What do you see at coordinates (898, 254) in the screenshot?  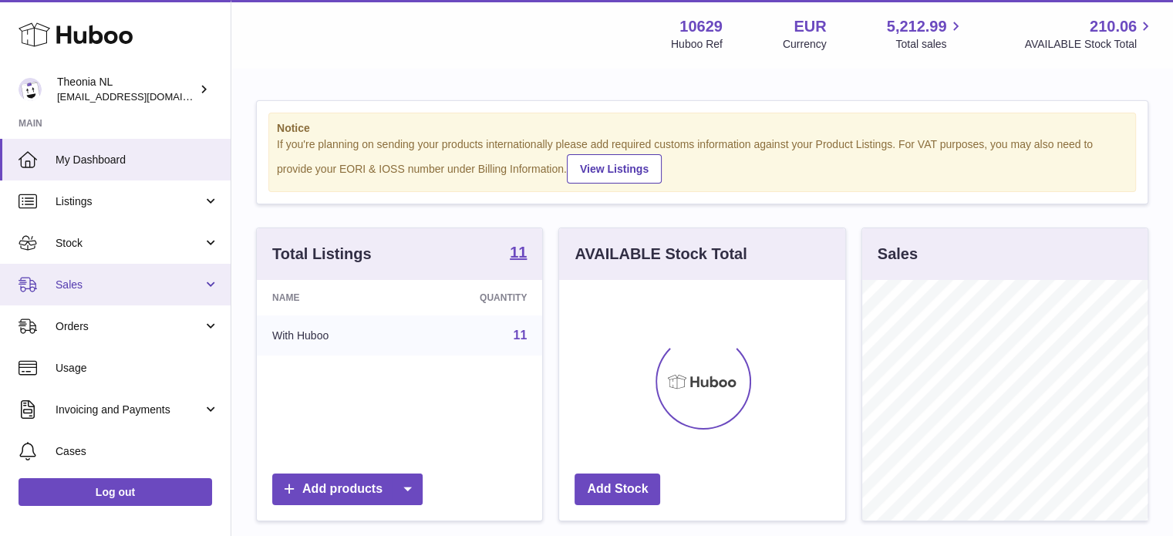 I see `h3: Sales` at bounding box center [898, 254].